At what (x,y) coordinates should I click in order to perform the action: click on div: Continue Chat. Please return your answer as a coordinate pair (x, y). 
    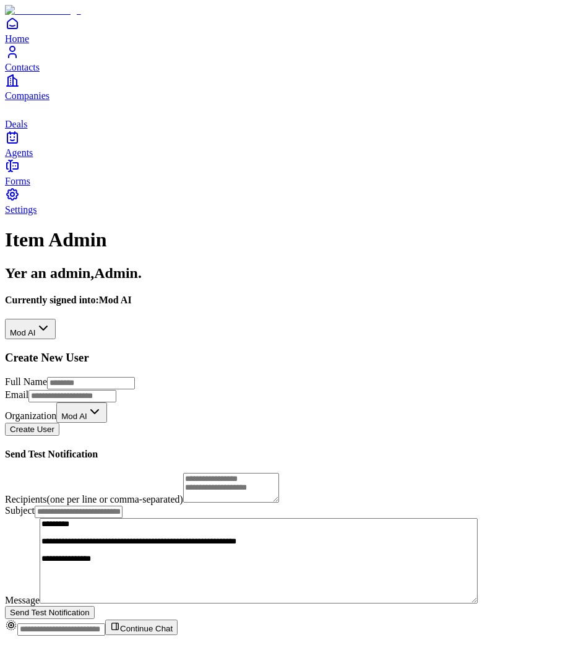
    Looking at the image, I should click on (282, 627).